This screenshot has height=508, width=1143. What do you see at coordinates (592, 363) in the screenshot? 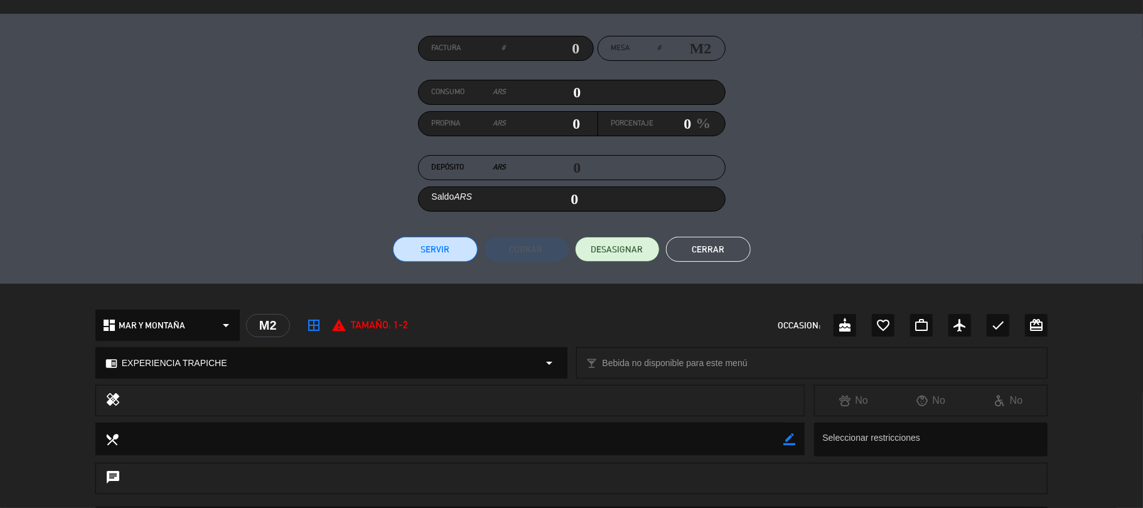
I see `i: local_bar` at bounding box center [592, 363].